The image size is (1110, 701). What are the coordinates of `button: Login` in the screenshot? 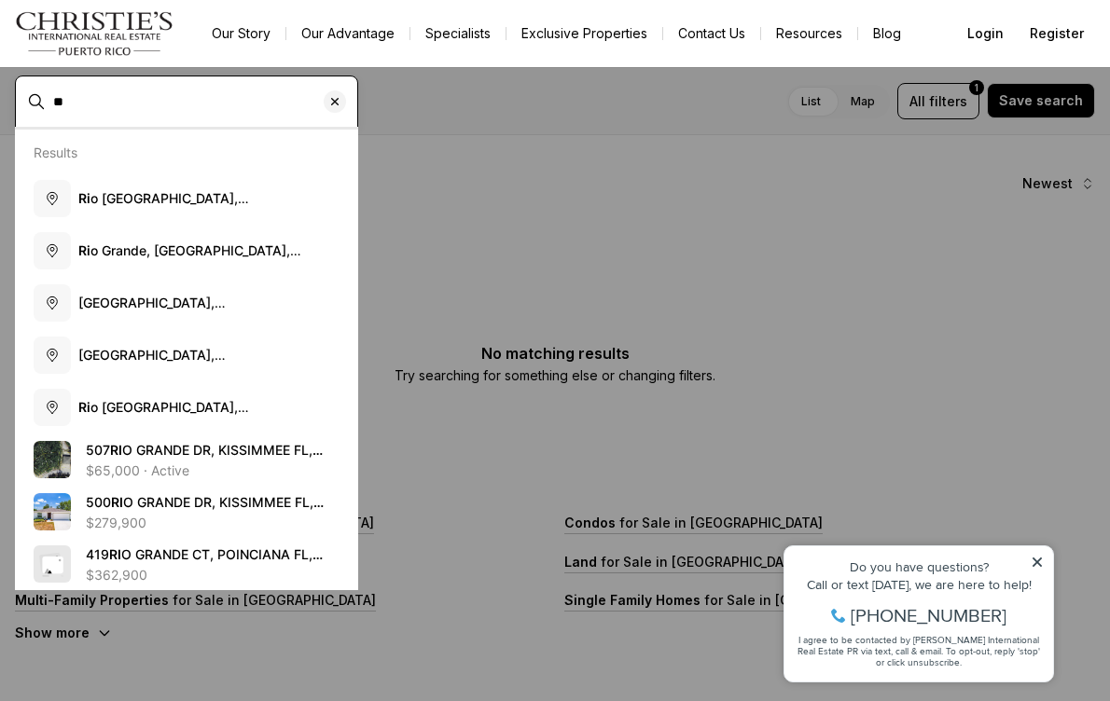 It's located at (985, 34).